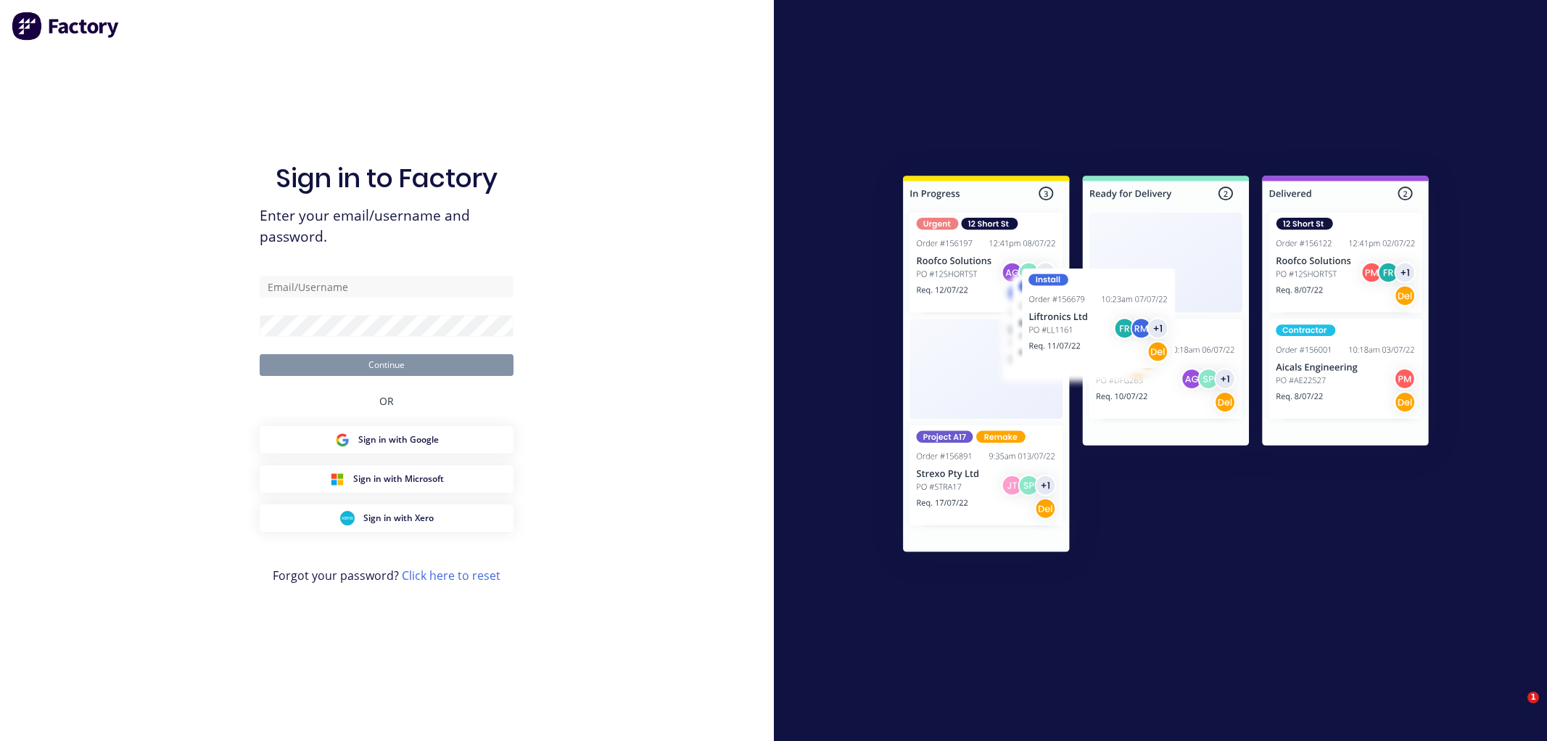 The image size is (1547, 741). Describe the element at coordinates (387, 479) in the screenshot. I see `button: Microsoft Sign inSign in with Microsoft` at that location.